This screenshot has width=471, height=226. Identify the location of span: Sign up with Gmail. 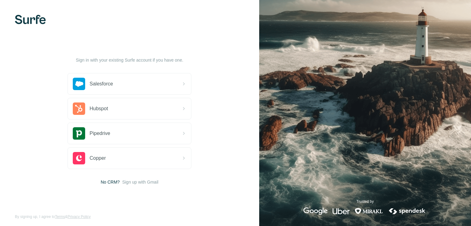
(140, 182).